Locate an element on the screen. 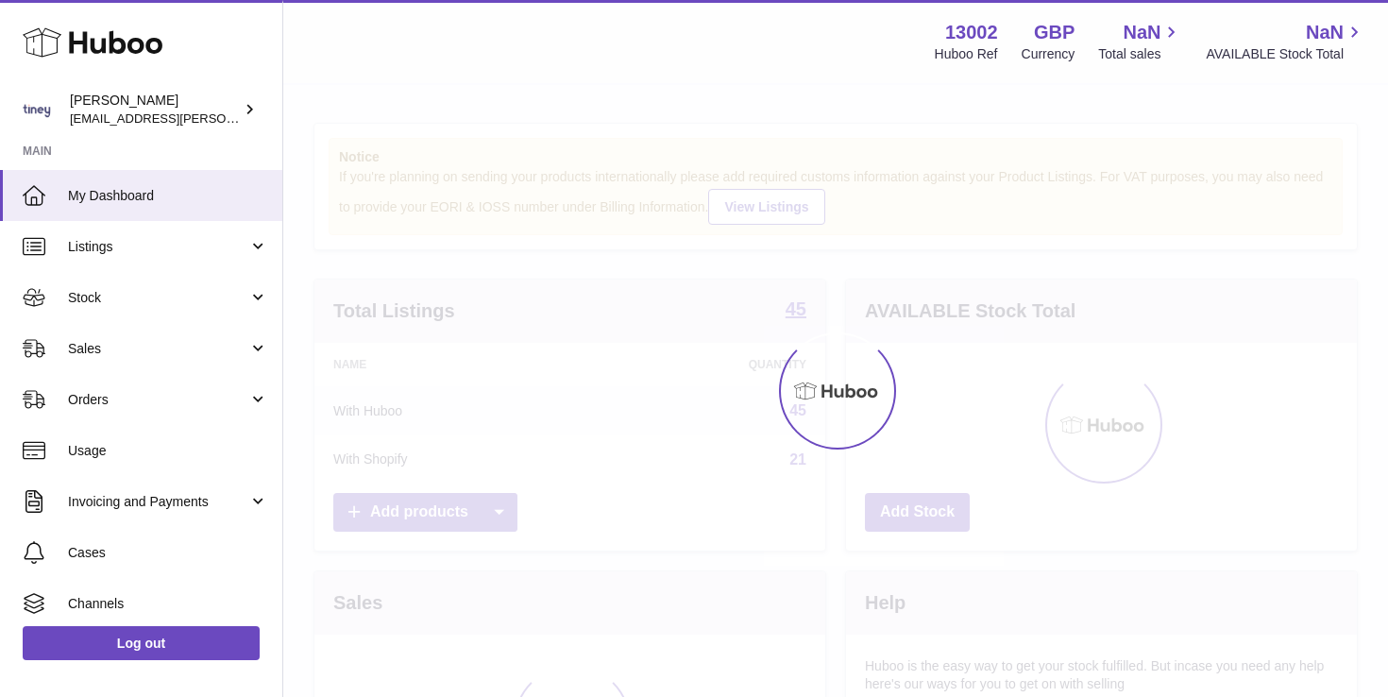 The height and width of the screenshot is (697, 1388). span: Total sales is located at coordinates (1140, 54).